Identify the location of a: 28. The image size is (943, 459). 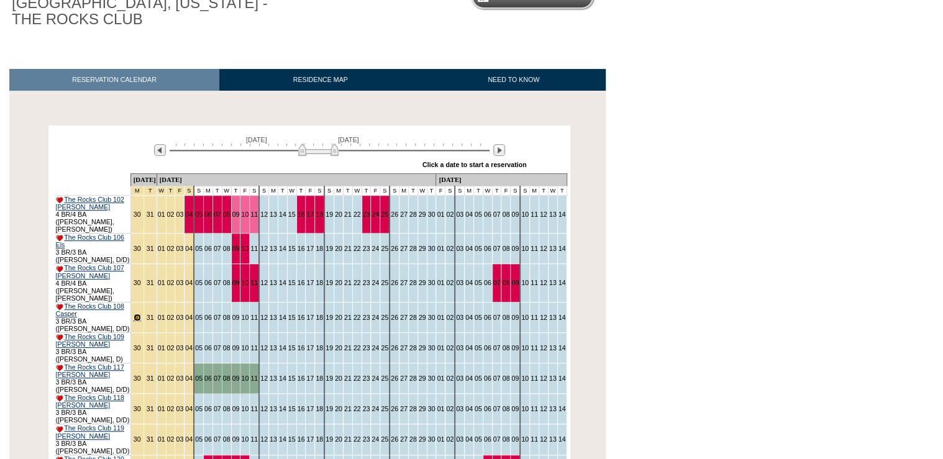
(413, 317).